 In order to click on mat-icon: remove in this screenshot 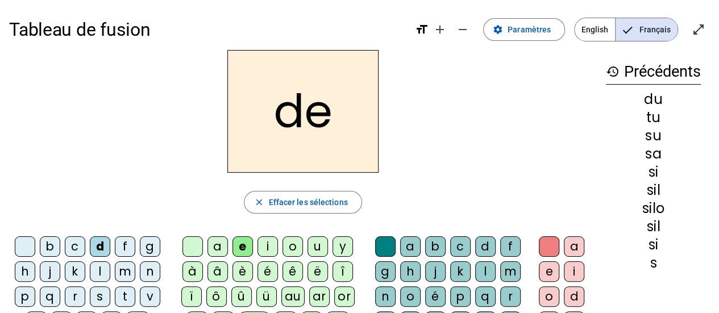, I will do `click(463, 30)`.